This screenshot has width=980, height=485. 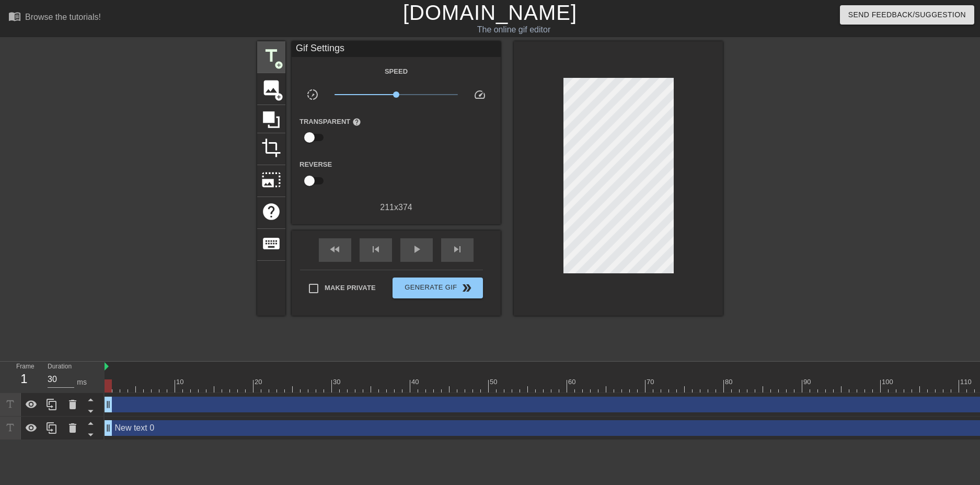 What do you see at coordinates (417, 249) in the screenshot?
I see `span: play_arrow` at bounding box center [417, 249].